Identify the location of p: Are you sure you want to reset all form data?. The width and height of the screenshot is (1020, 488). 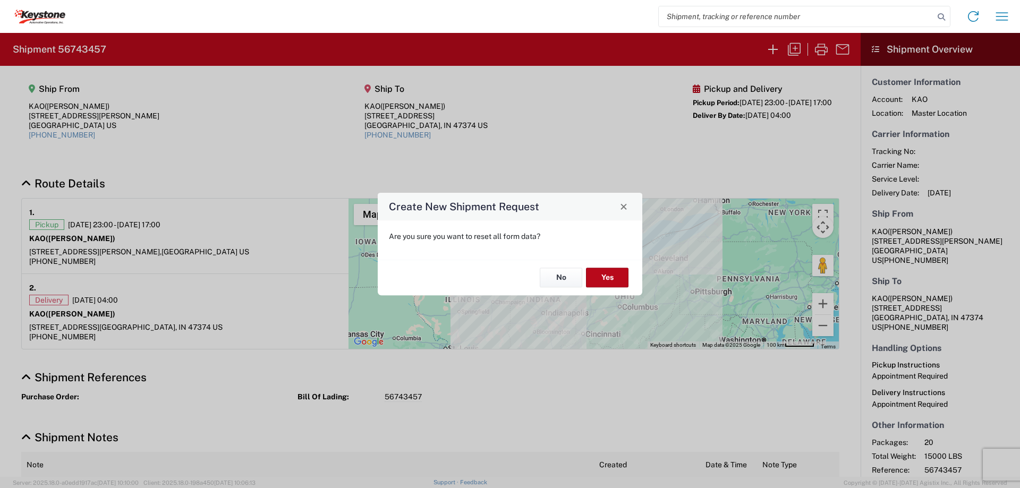
(510, 236).